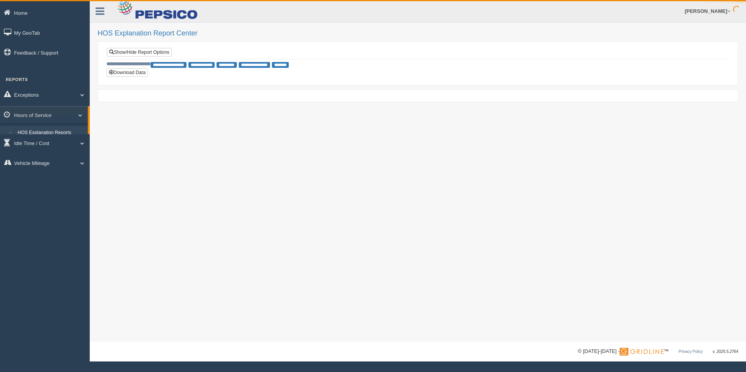 This screenshot has height=372, width=746. I want to click on a: Privacy Policy, so click(691, 352).